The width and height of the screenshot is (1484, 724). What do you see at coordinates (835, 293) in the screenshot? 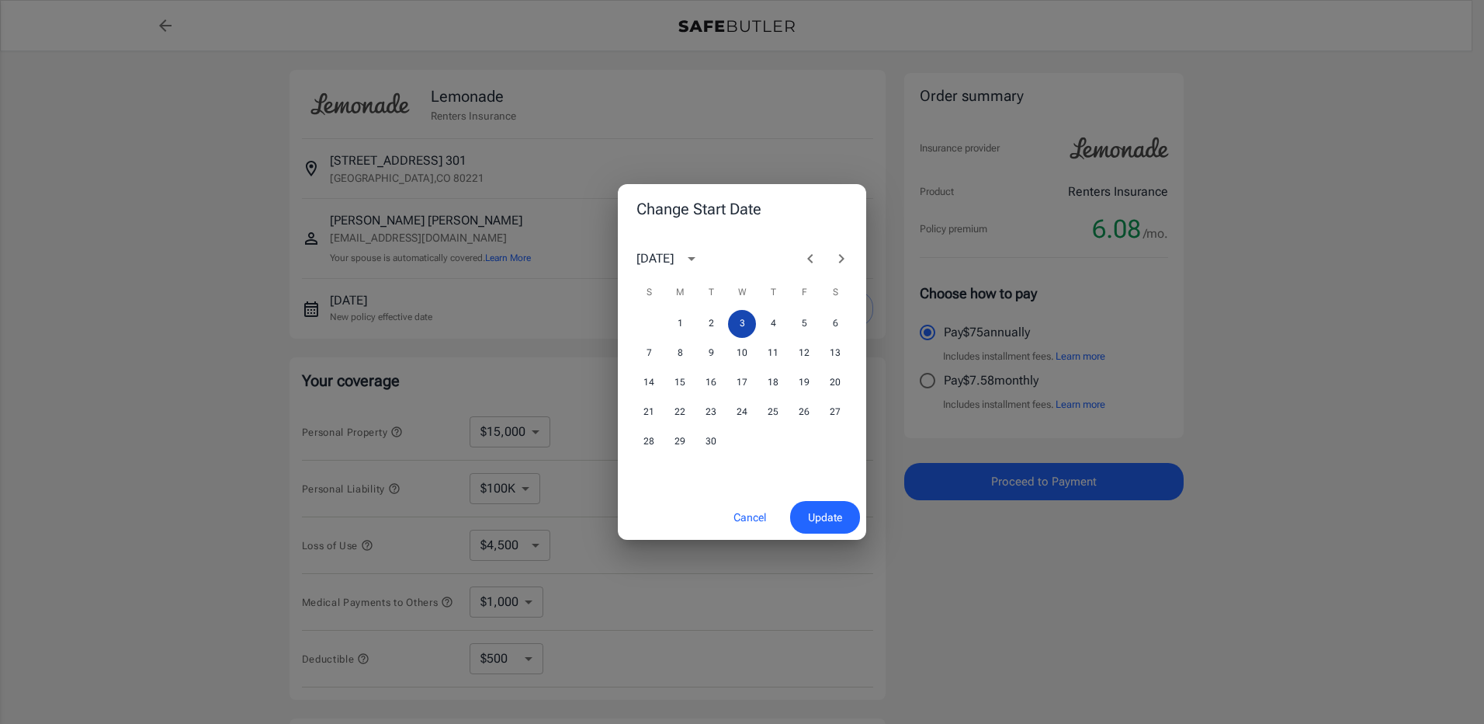
I see `span: Saturday` at bounding box center [835, 293].